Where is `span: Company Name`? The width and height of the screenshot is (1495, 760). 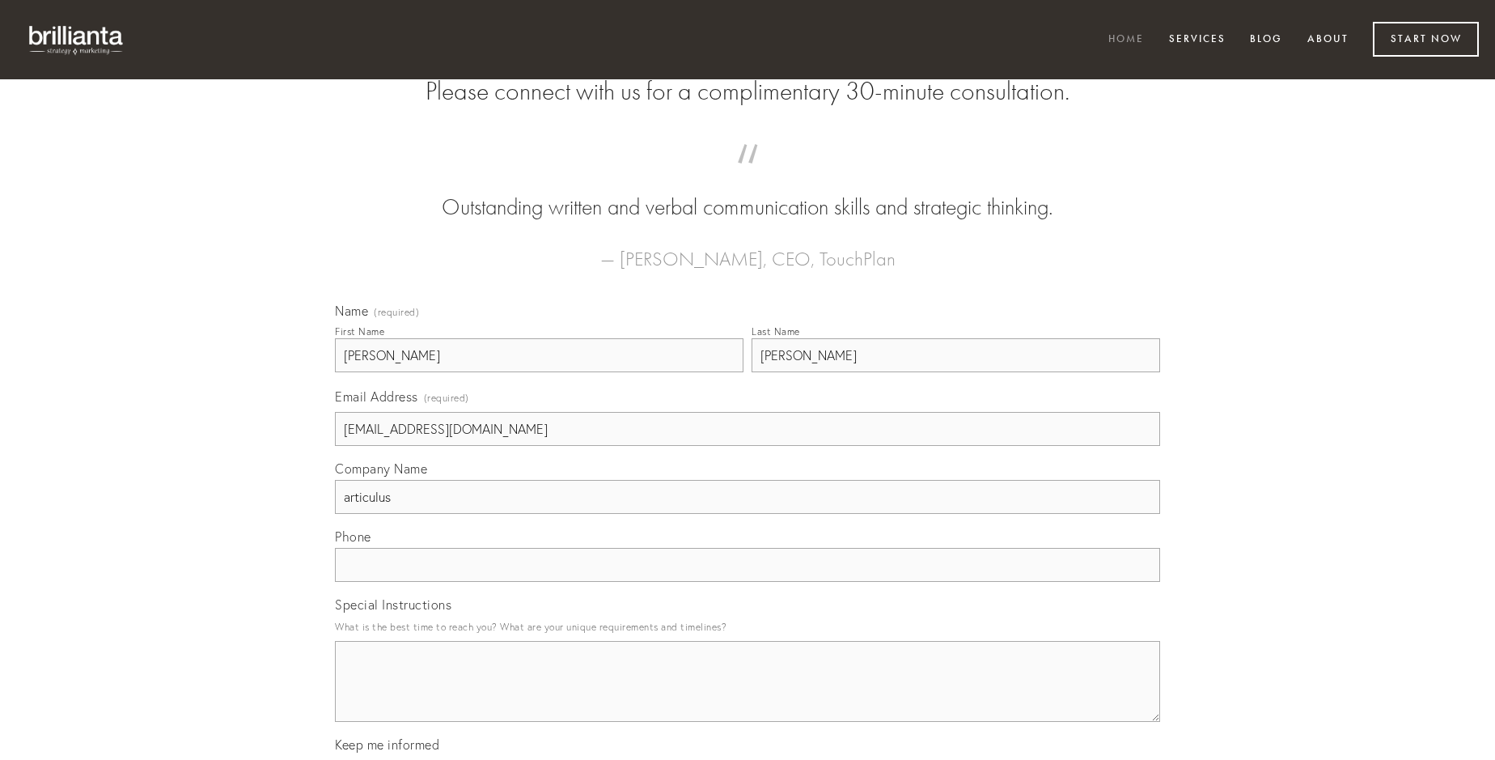 span: Company Name is located at coordinates (381, 468).